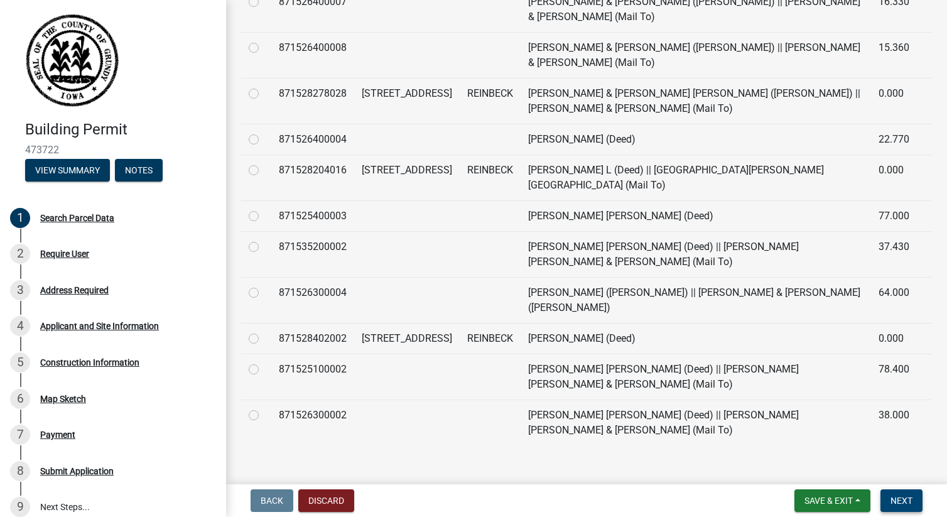  I want to click on div: Payment, so click(58, 435).